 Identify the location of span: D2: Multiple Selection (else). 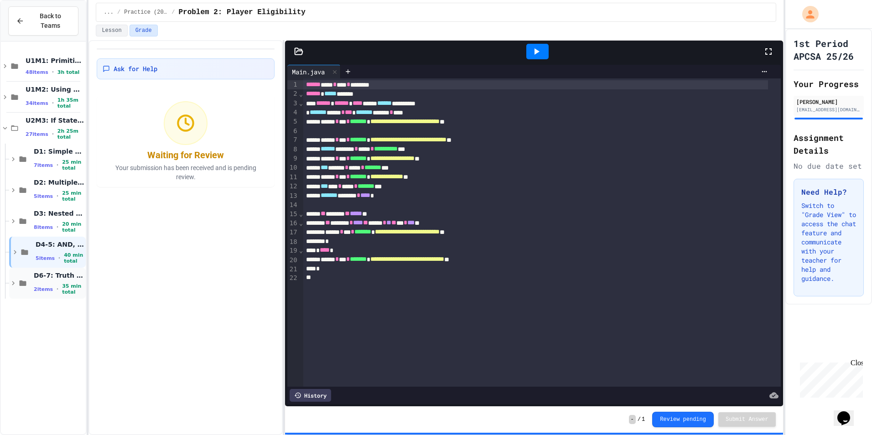
(59, 182).